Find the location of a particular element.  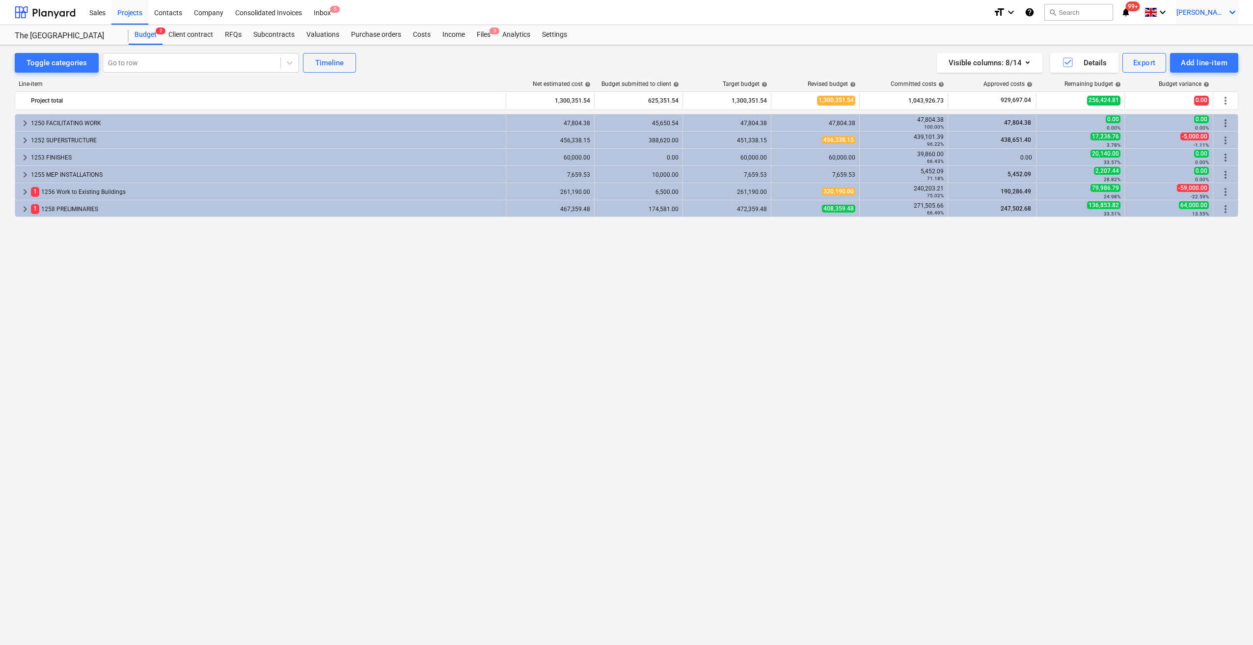

small: 3.78% is located at coordinates (1114, 145).